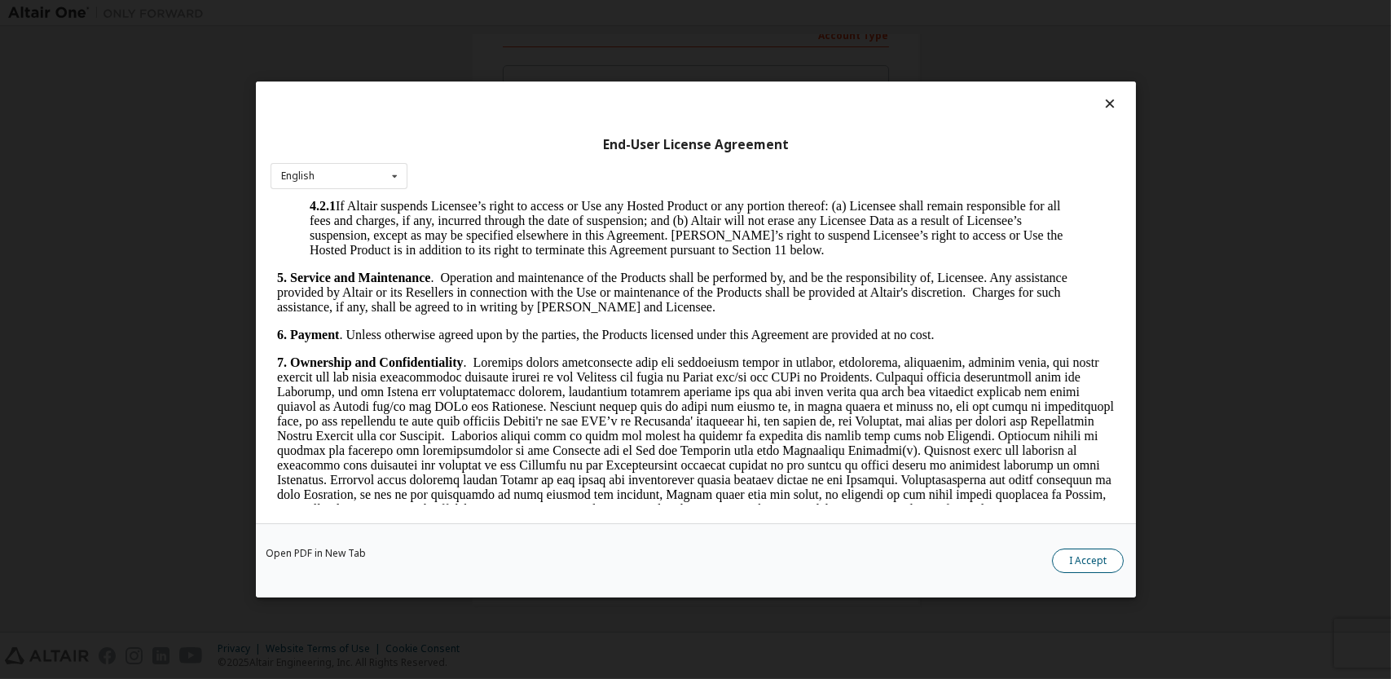  Describe the element at coordinates (696, 145) in the screenshot. I see `div: End-User License Agreement` at that location.